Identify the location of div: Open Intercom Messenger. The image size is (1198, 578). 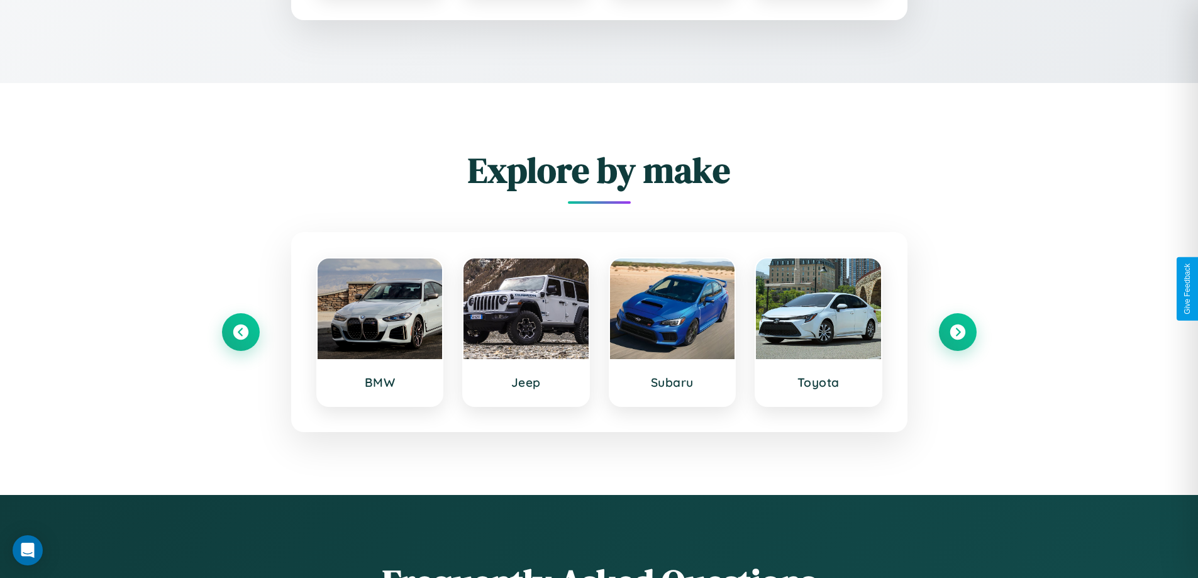
(28, 550).